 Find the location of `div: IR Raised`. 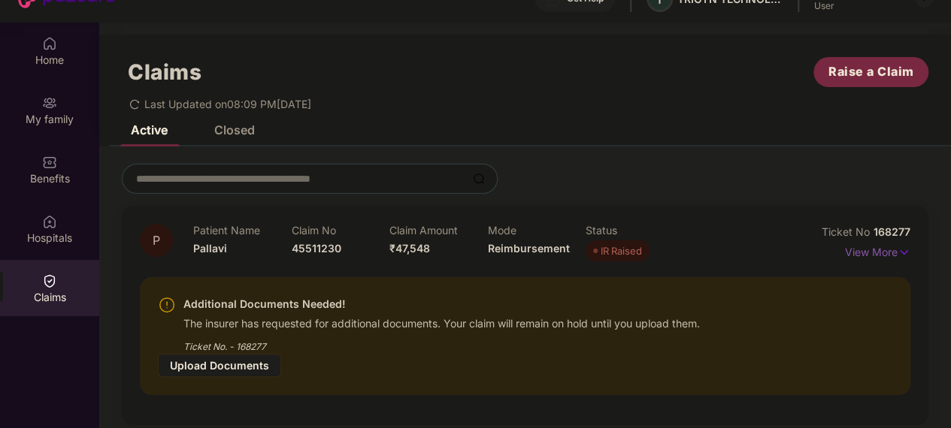

div: IR Raised is located at coordinates (621, 251).